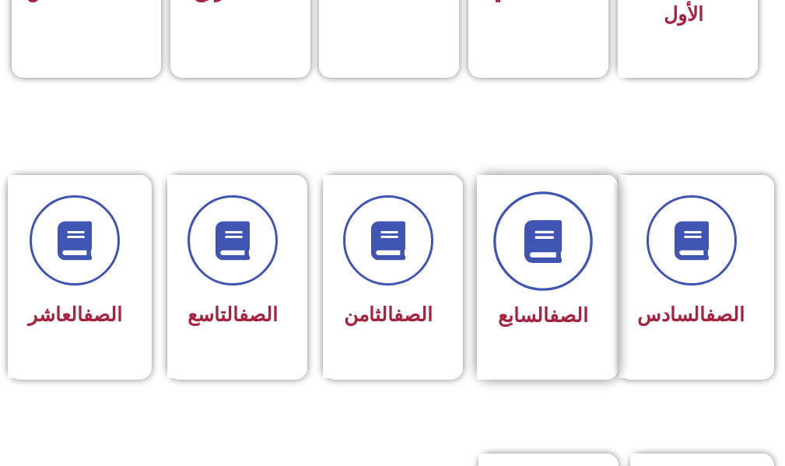 The height and width of the screenshot is (466, 785). I want to click on span: الثامن, so click(388, 314).